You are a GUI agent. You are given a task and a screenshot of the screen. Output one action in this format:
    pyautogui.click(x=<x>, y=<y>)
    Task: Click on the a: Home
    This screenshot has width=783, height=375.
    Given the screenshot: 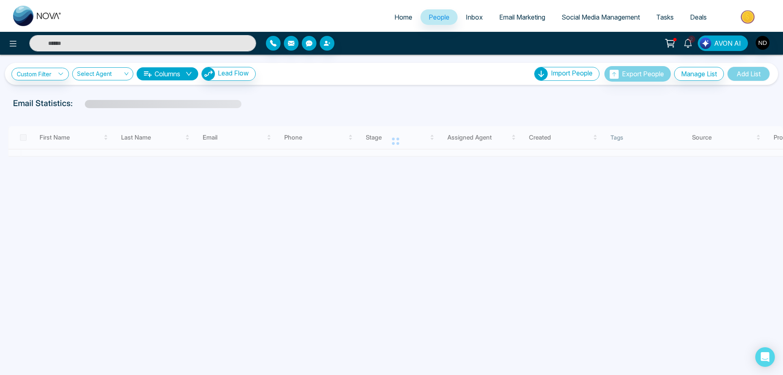 What is the action you would take?
    pyautogui.click(x=404, y=17)
    